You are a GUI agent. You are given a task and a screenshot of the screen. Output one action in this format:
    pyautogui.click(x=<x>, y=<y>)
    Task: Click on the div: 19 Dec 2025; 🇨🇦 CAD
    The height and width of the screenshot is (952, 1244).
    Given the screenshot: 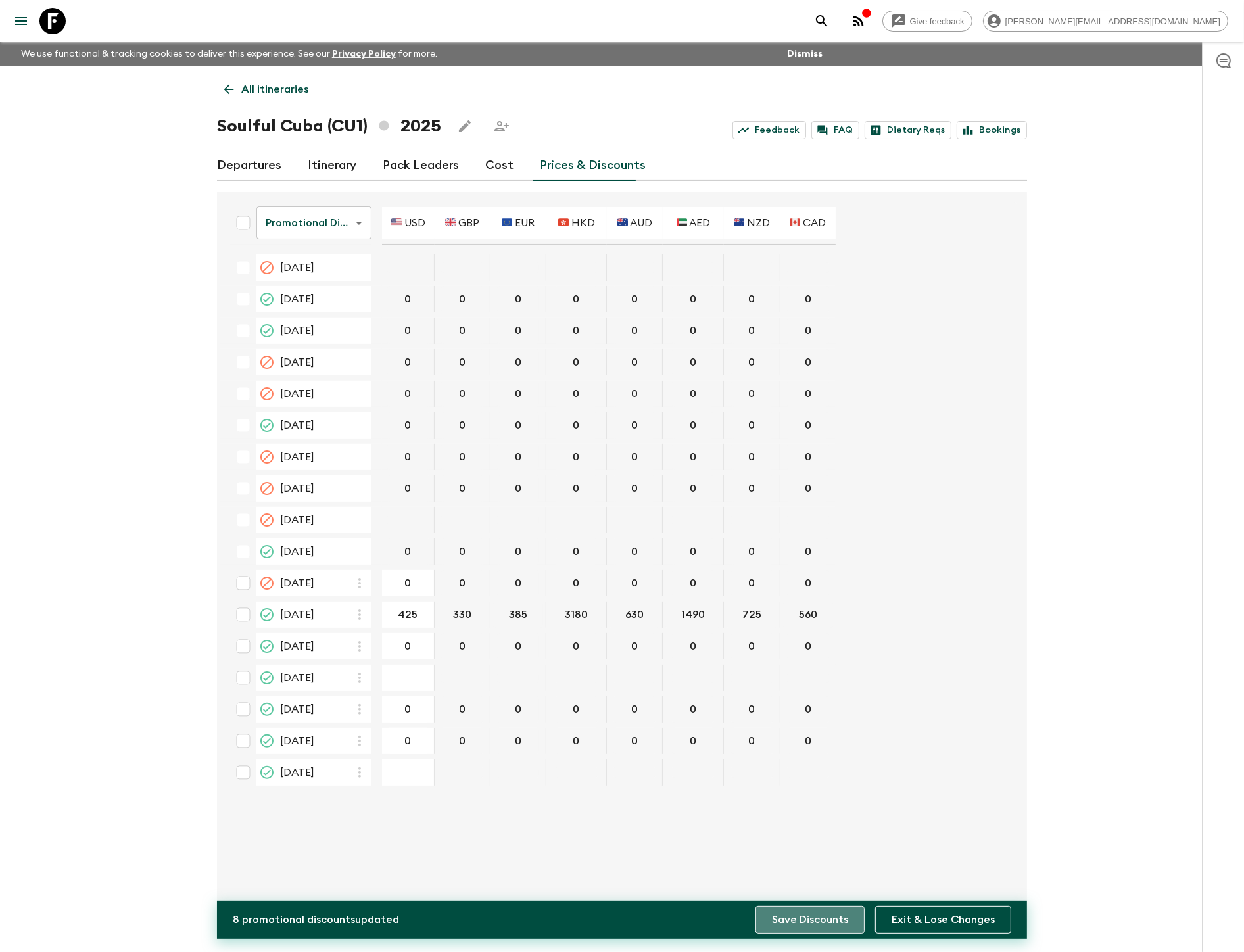 What is the action you would take?
    pyautogui.click(x=808, y=710)
    